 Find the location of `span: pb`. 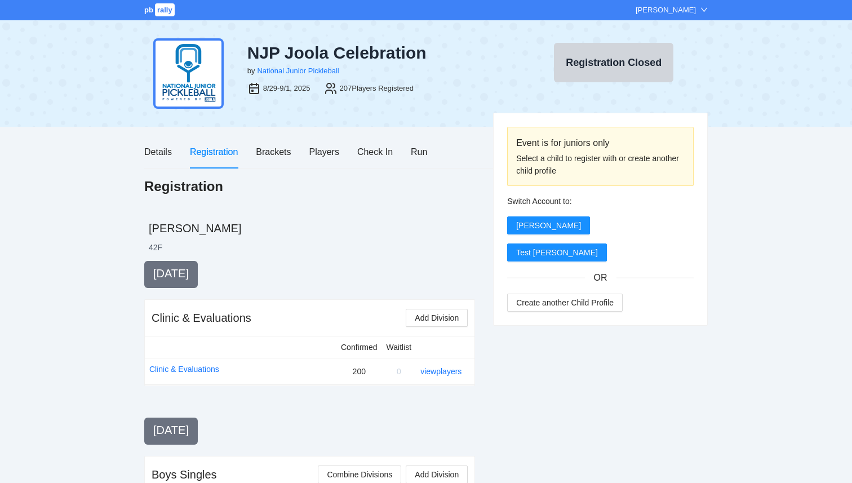

span: pb is located at coordinates (149, 10).